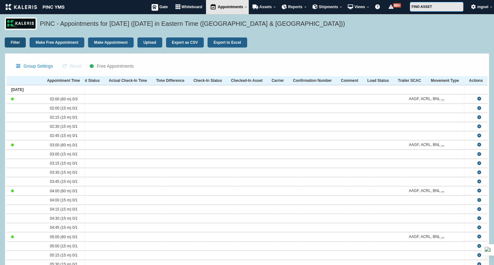  Describe the element at coordinates (482, 7) in the screenshot. I see `span: mgoel` at that location.